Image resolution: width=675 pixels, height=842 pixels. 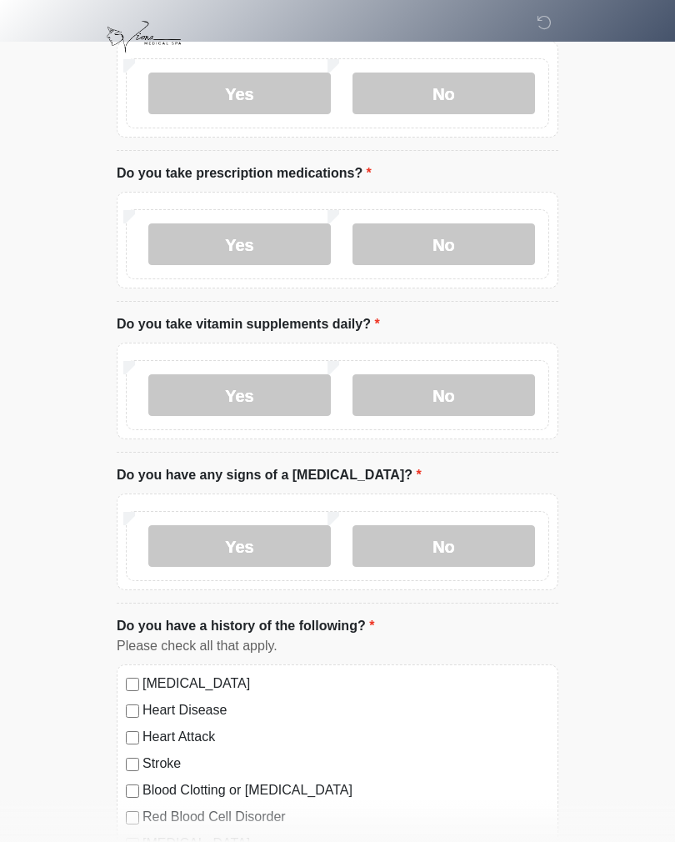 I want to click on div: Please check all that apply., so click(x=338, y=646).